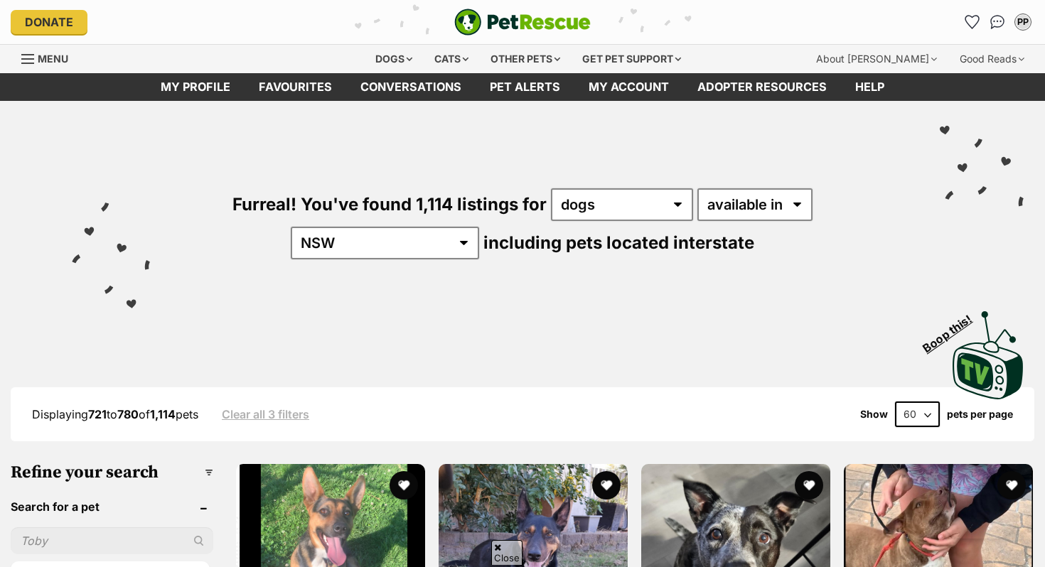  Describe the element at coordinates (628, 87) in the screenshot. I see `a: My account` at that location.